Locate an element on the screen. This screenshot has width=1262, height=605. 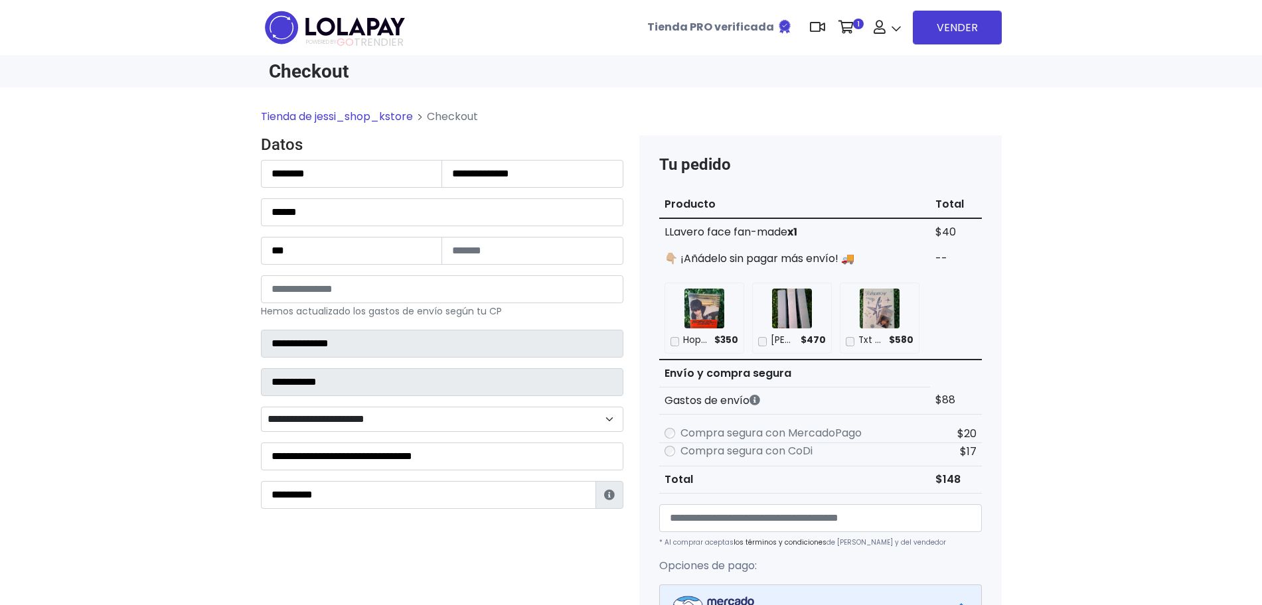
td: $40 is located at coordinates (955, 232).